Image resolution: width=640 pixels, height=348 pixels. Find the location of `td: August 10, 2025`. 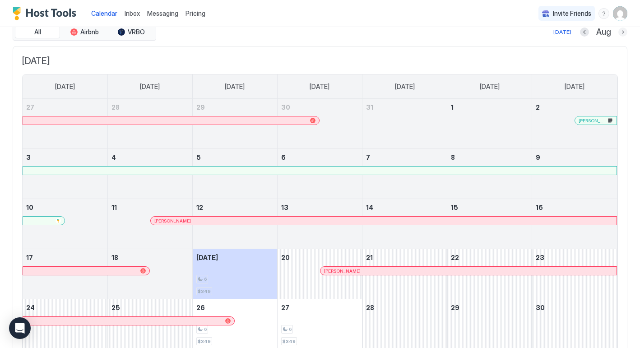

td: August 10, 2025 is located at coordinates (65, 224).